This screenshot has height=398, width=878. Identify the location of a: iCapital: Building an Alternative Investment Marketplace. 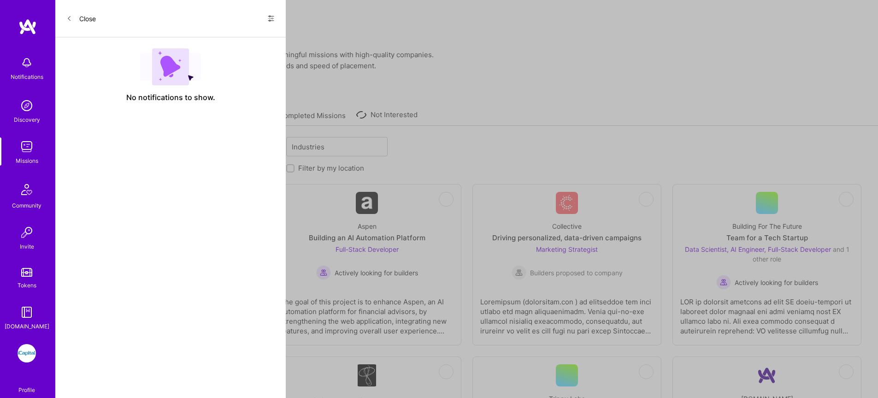
(27, 353).